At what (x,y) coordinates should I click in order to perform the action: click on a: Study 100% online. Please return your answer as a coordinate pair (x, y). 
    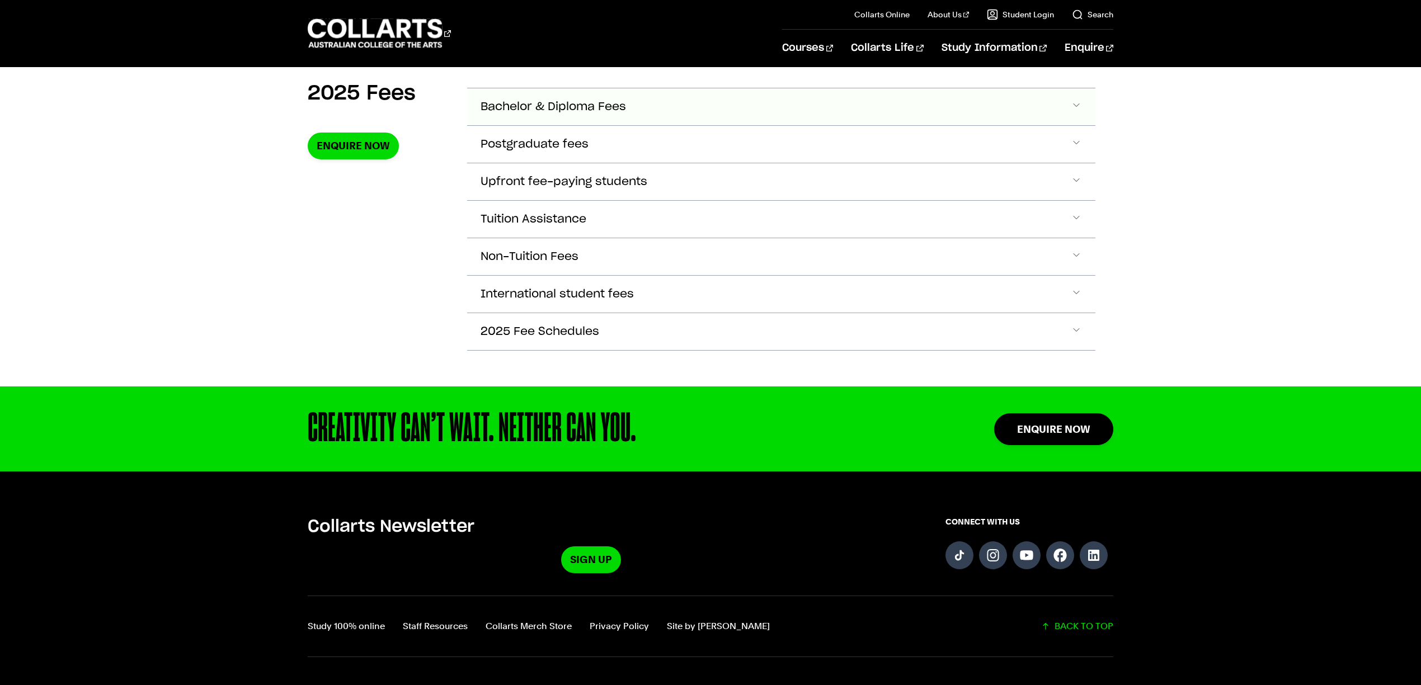
    Looking at the image, I should click on (346, 626).